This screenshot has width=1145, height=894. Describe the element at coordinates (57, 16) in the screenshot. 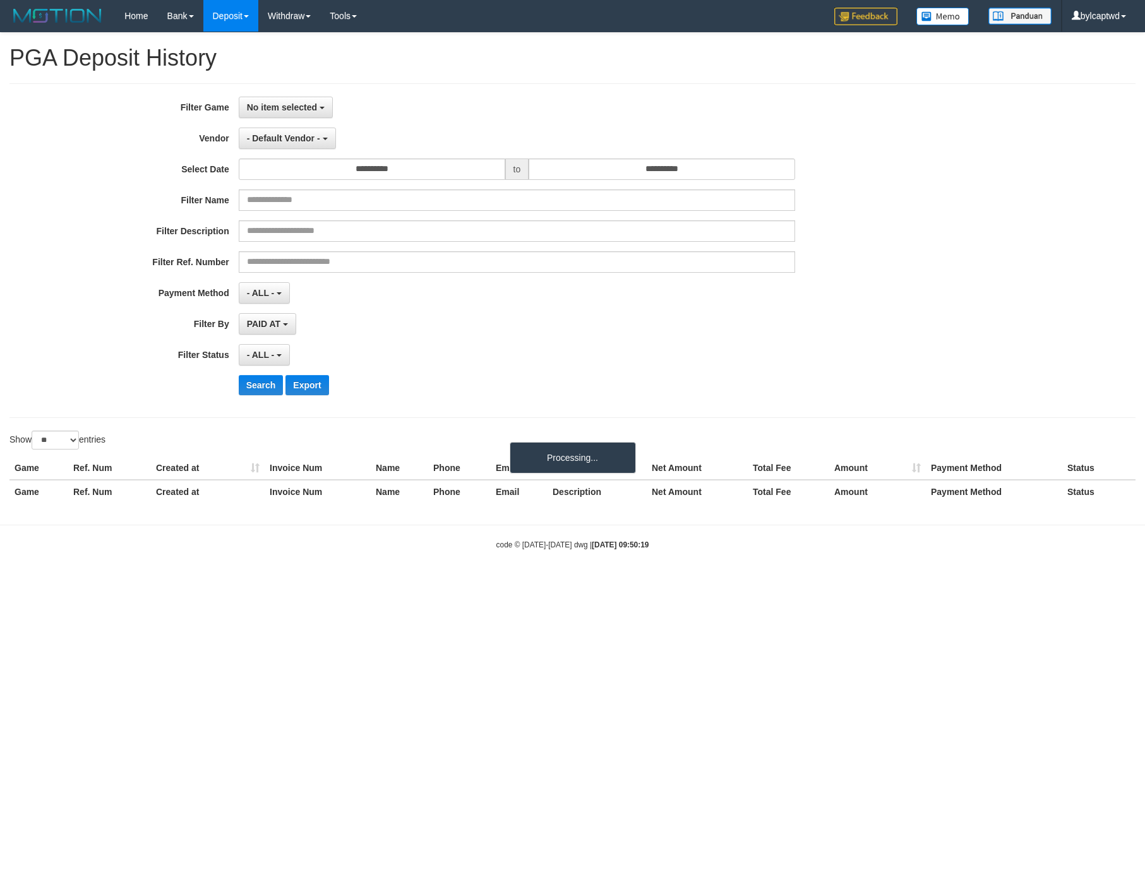

I see `img: MOTION_logo.png` at that location.